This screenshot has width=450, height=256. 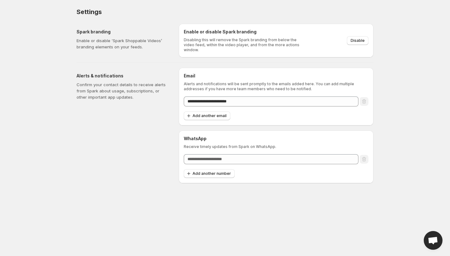 What do you see at coordinates (122, 44) in the screenshot?
I see `p: Enable or disable ‘Spark Shoppable Videos’ branding elements on your feeds.` at bounding box center [122, 44].